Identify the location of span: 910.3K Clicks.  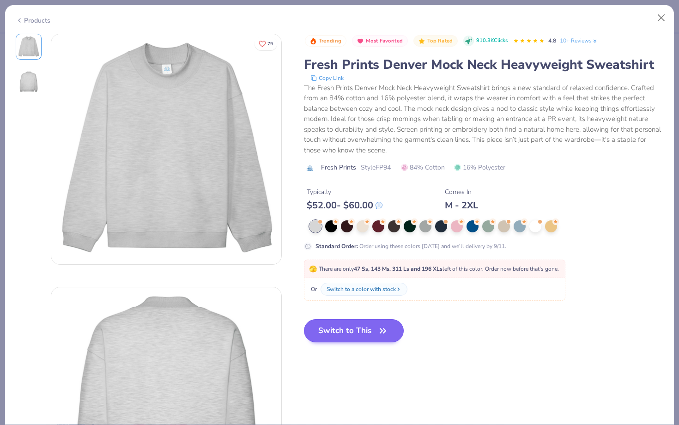
(492, 41).